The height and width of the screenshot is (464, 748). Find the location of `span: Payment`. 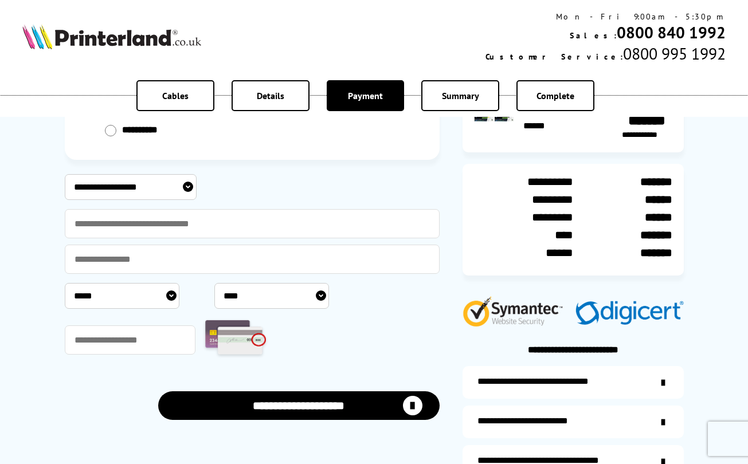

span: Payment is located at coordinates (365, 96).